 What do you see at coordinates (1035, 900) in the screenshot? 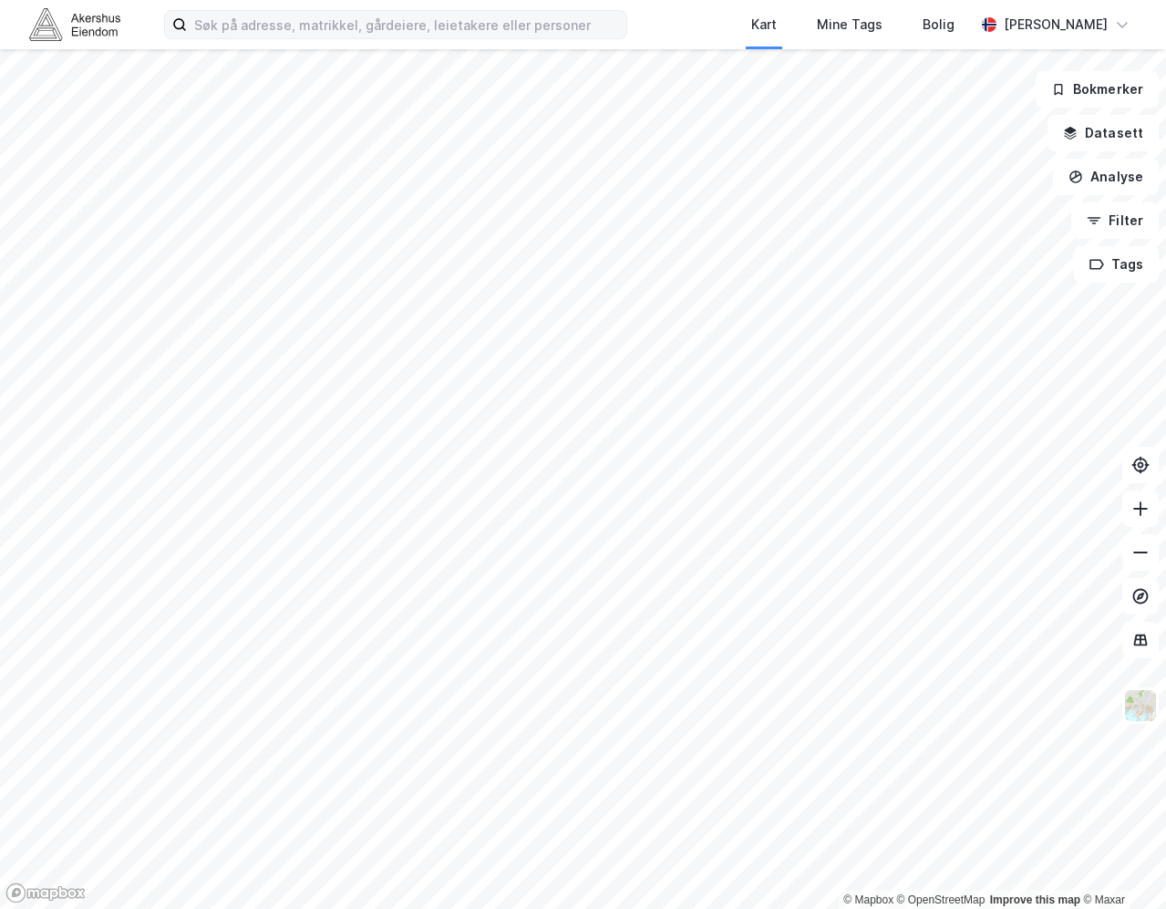
I see `a: Improve this map` at bounding box center [1035, 900].